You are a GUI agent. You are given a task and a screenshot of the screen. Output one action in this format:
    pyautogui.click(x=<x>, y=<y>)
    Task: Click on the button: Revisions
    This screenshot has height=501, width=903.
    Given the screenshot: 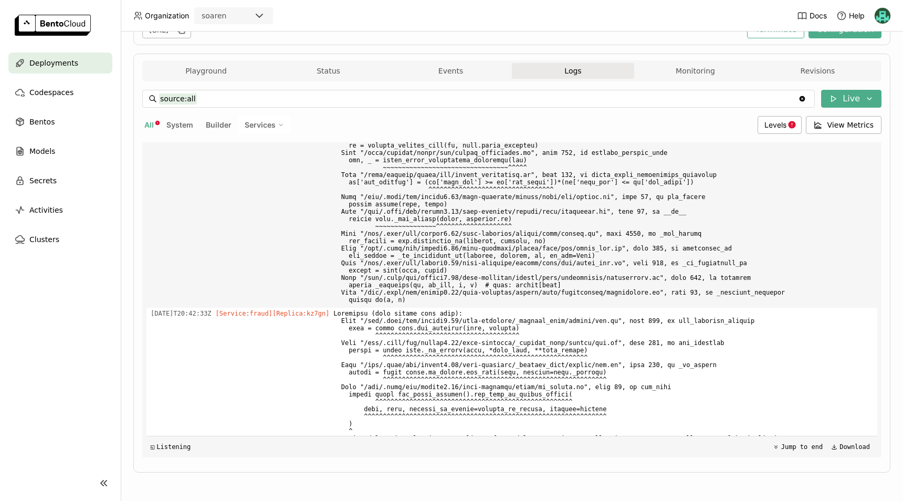 What is the action you would take?
    pyautogui.click(x=817, y=71)
    